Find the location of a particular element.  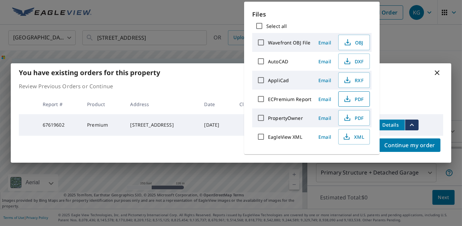

button: detailsBtn-67619602 is located at coordinates (391, 125).